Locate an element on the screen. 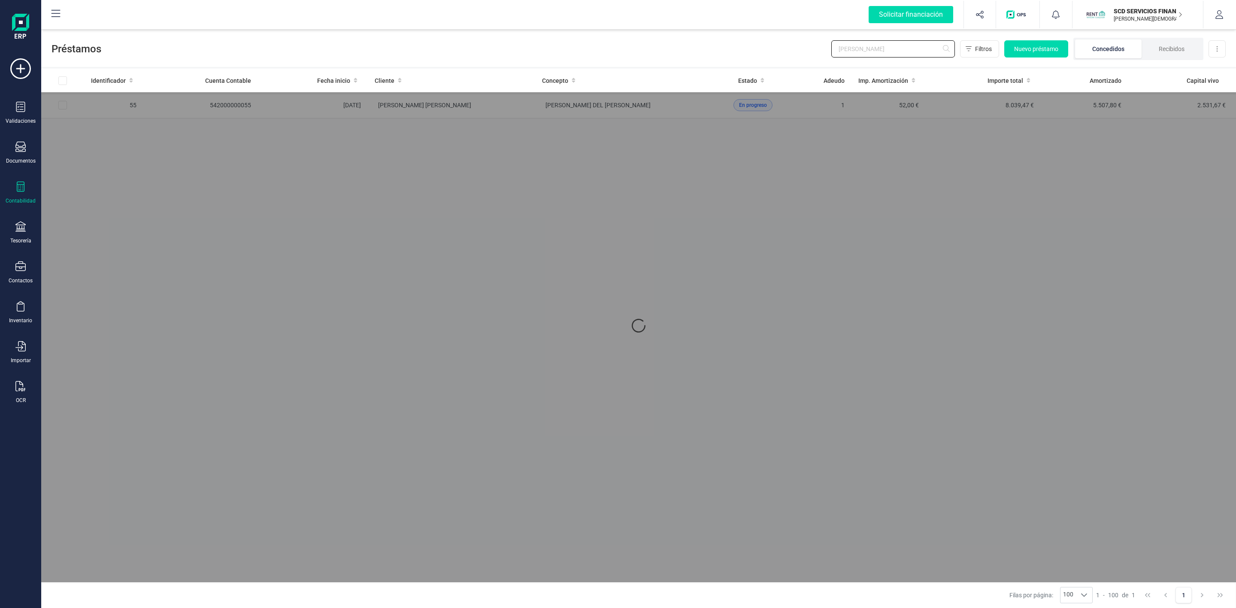 The image size is (1236, 608). span: Concepto is located at coordinates (555, 81).